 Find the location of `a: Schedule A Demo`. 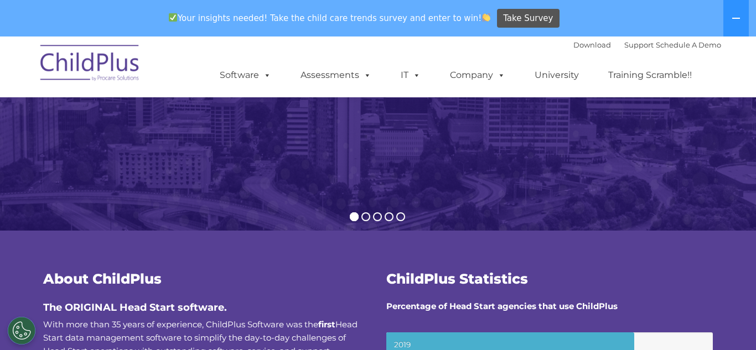

a: Schedule A Demo is located at coordinates (688, 45).